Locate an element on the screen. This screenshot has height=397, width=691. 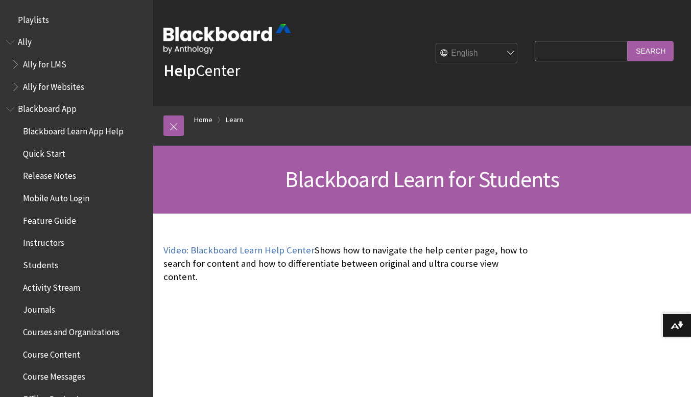
span: Ally is located at coordinates (25, 40).